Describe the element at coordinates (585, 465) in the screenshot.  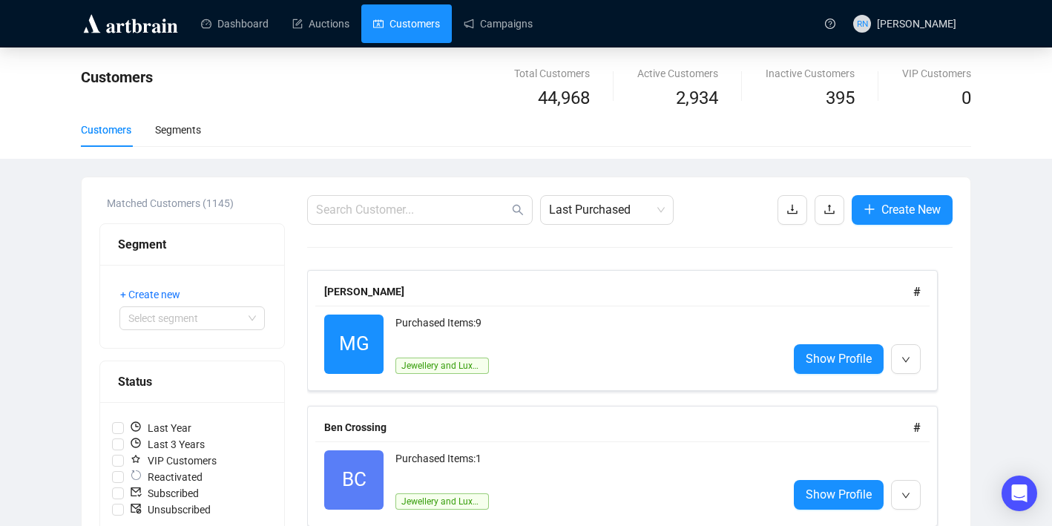
I see `div: Purchased Items: 1` at that location.